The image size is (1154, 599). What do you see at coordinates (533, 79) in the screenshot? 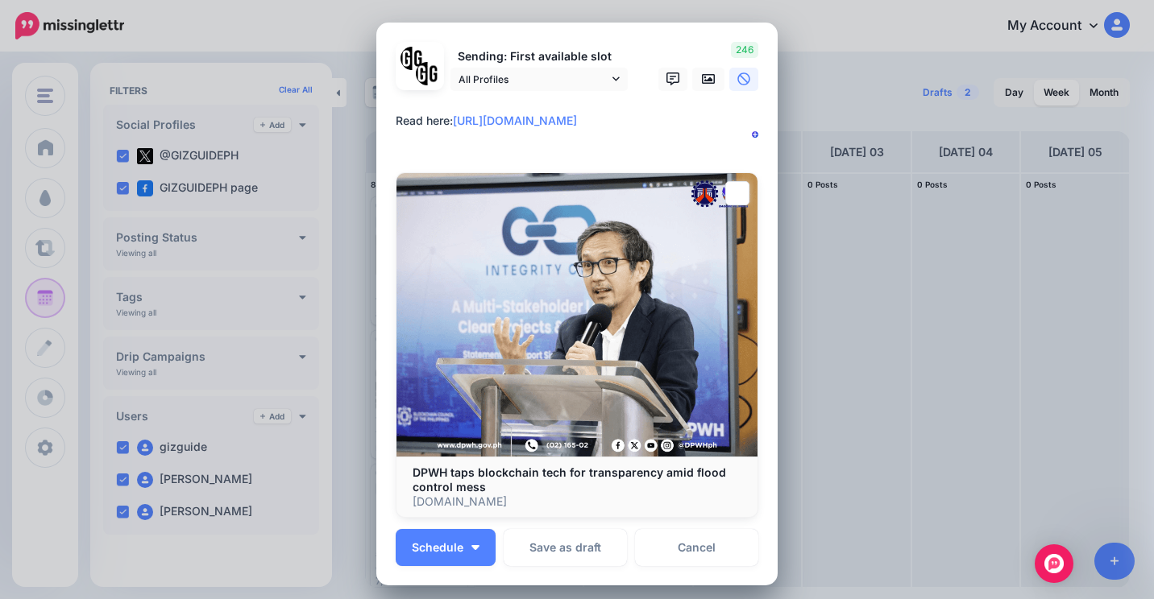
I see `span: All Profiles` at bounding box center [533, 79].